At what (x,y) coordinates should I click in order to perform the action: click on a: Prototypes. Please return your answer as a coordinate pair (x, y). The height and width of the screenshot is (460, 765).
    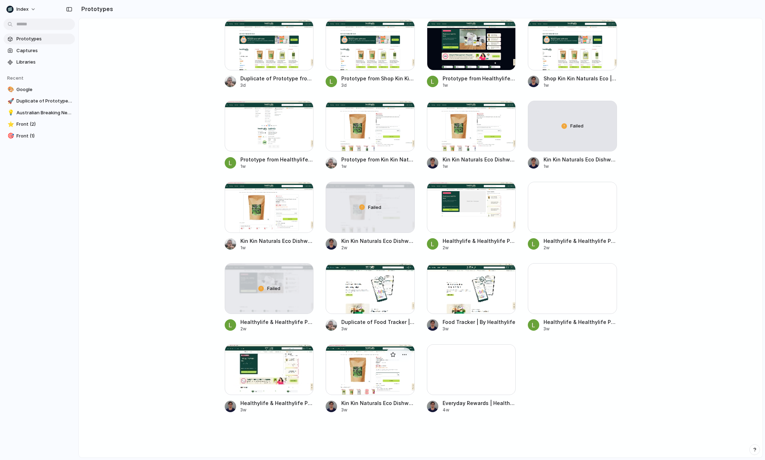
    Looking at the image, I should click on (39, 39).